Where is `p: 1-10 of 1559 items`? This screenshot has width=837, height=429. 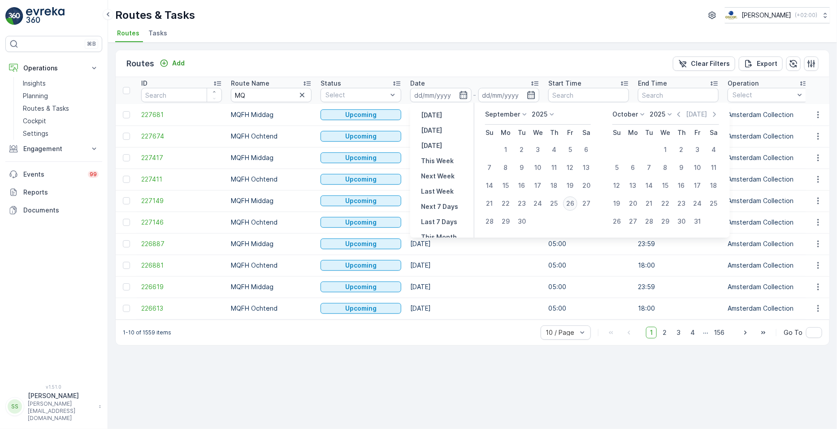 p: 1-10 of 1559 items is located at coordinates (147, 333).